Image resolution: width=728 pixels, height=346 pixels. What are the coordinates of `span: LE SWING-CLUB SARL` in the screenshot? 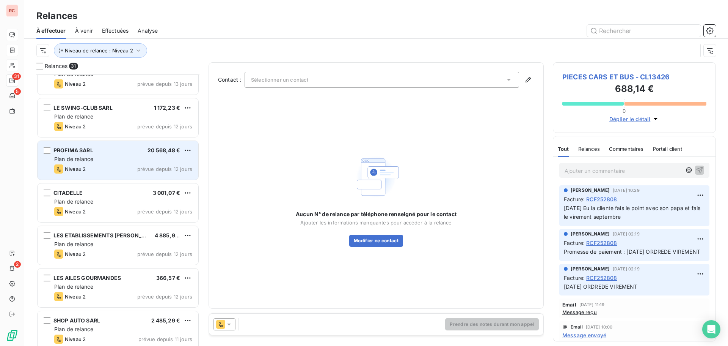 It's located at (83, 107).